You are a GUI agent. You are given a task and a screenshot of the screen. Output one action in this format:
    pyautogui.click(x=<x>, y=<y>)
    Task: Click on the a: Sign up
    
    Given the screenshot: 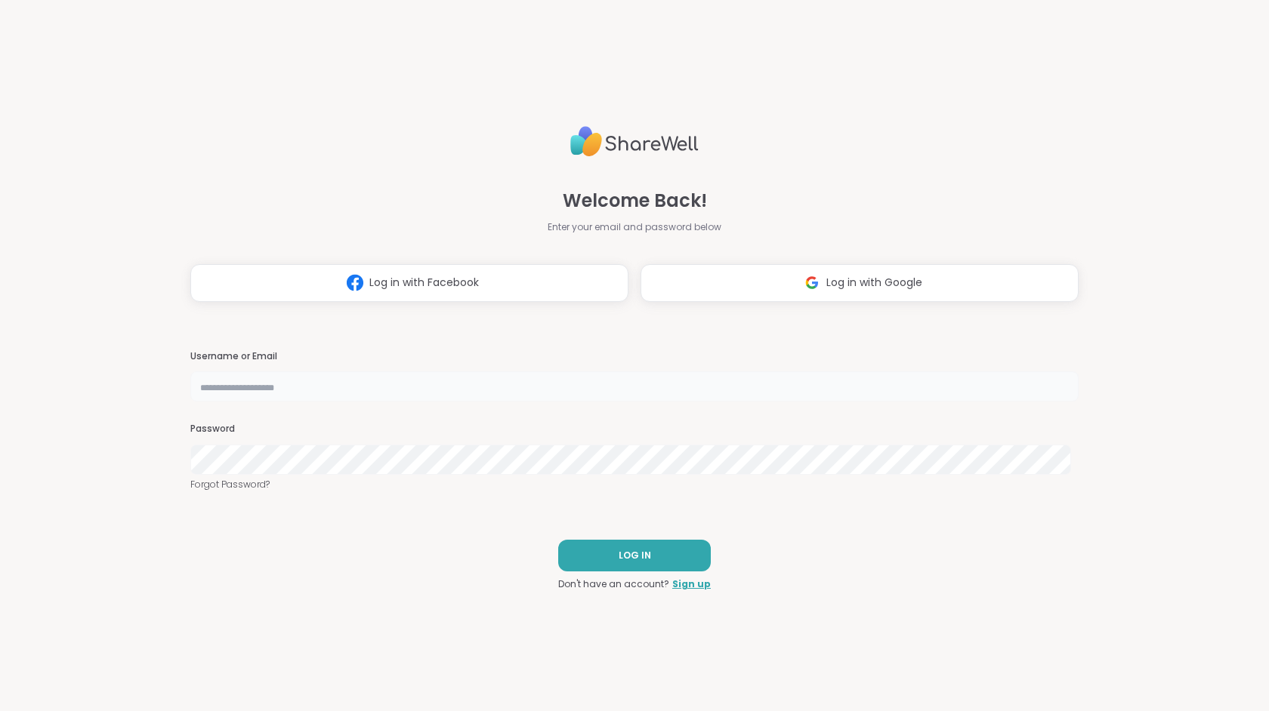 What is the action you would take?
    pyautogui.click(x=691, y=584)
    